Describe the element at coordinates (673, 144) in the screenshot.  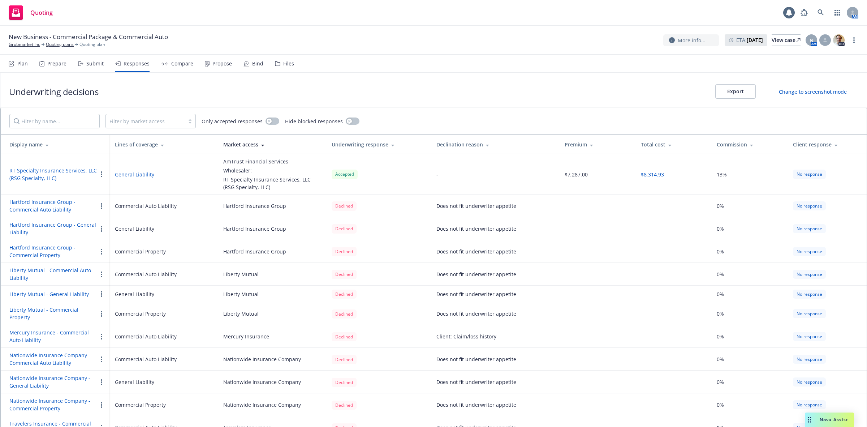
I see `div: Total cost` at that location.